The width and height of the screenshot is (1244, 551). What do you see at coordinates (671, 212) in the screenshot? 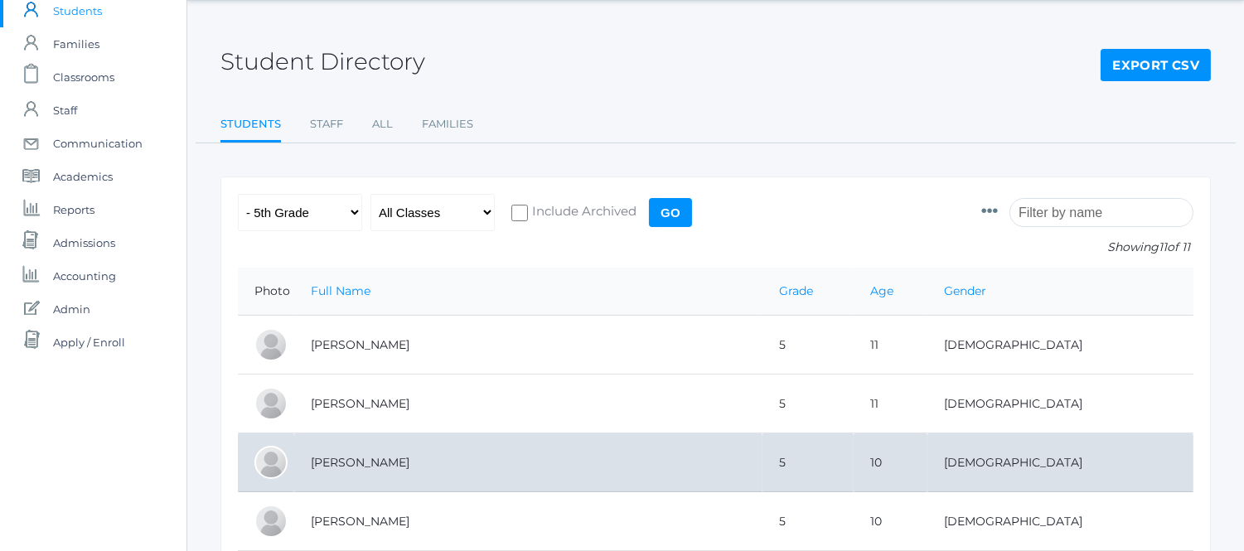
I see `input: Go` at bounding box center [671, 212].